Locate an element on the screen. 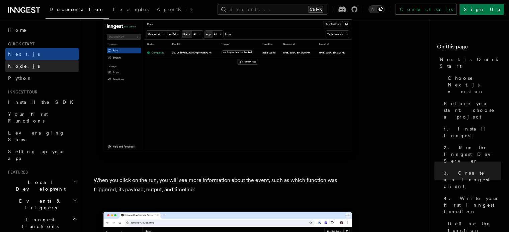  a: Examples is located at coordinates (130, 10).